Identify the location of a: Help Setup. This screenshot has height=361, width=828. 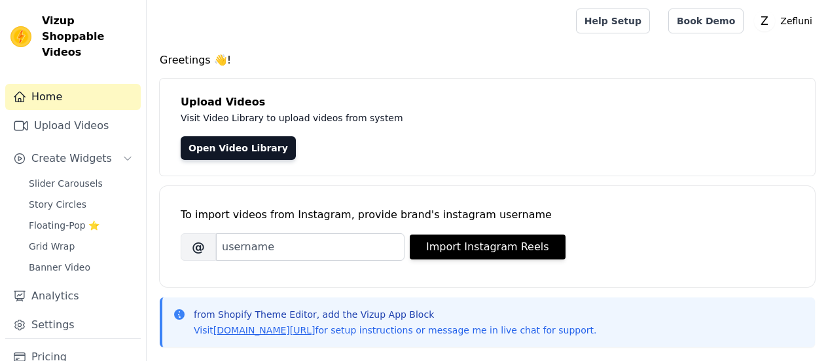
(613, 21).